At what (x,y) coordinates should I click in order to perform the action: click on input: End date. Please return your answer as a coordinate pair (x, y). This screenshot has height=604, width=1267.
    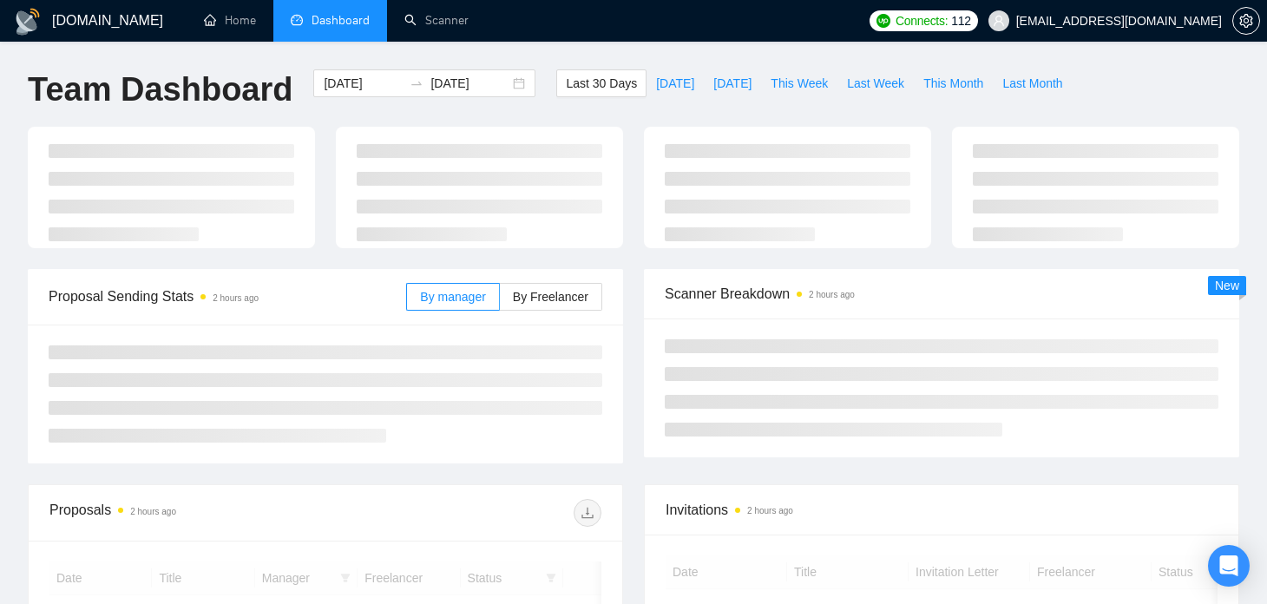
    Looking at the image, I should click on (470, 83).